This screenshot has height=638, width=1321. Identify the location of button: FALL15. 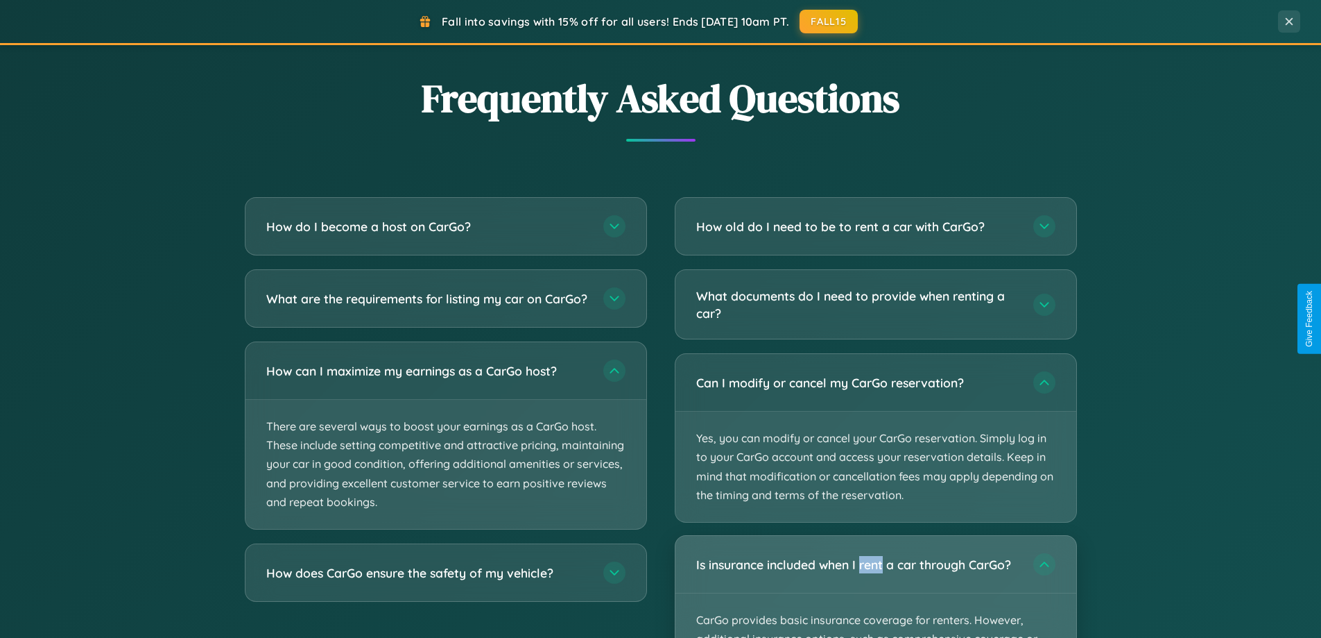
(829, 22).